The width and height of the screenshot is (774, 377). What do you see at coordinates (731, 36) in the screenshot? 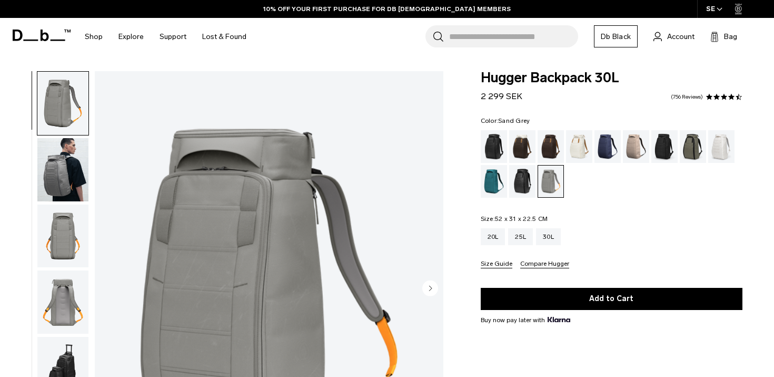
I see `span: Bag` at bounding box center [731, 36].